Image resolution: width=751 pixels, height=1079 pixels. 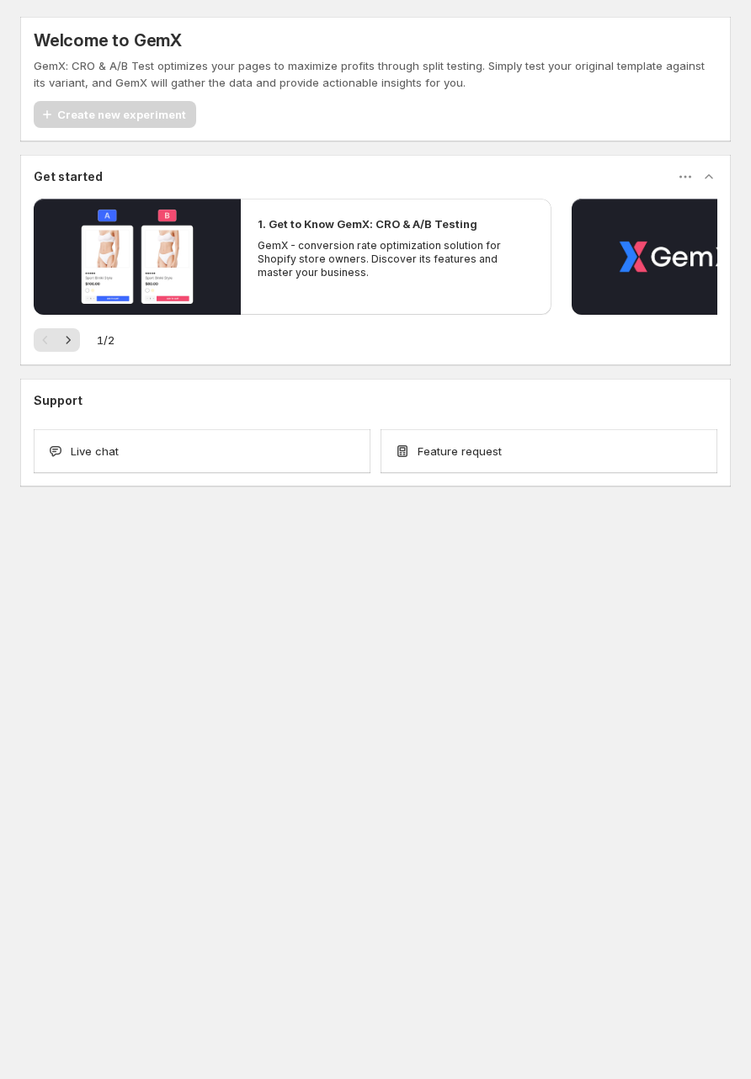 I want to click on span: Feature request, so click(x=460, y=451).